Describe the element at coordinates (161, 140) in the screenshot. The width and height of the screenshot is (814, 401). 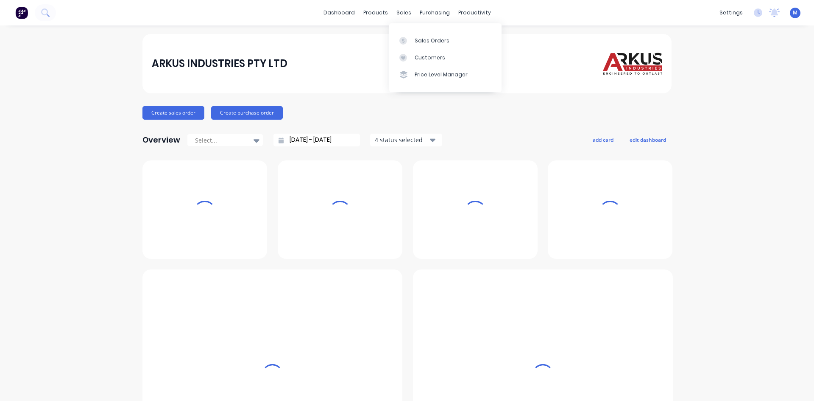
I see `div: Overview` at that location.